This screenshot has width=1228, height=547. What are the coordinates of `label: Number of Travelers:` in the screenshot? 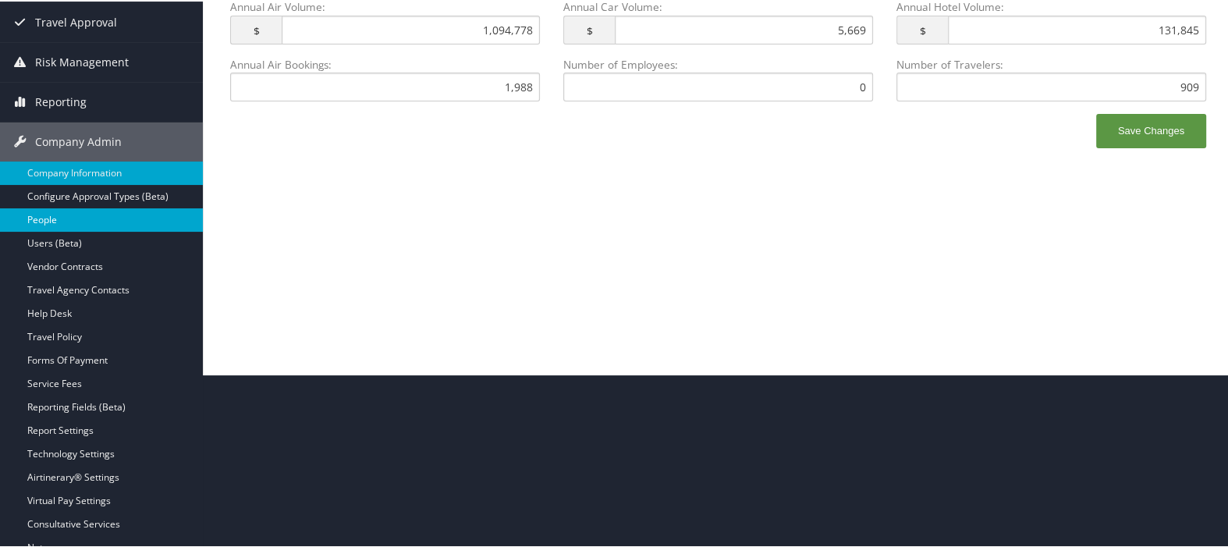 It's located at (1051, 77).